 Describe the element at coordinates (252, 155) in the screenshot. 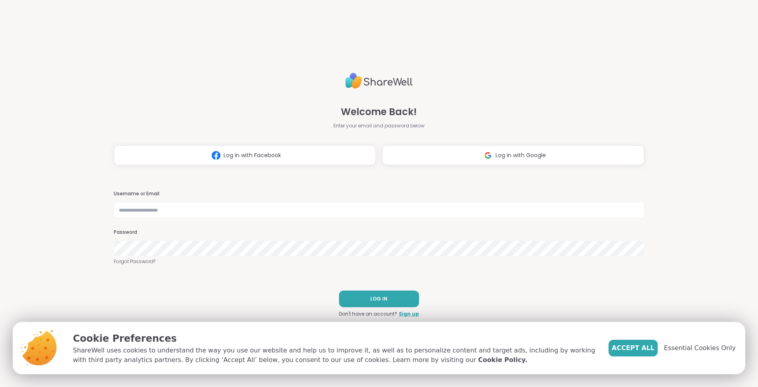

I see `span: Log in with Facebook` at that location.